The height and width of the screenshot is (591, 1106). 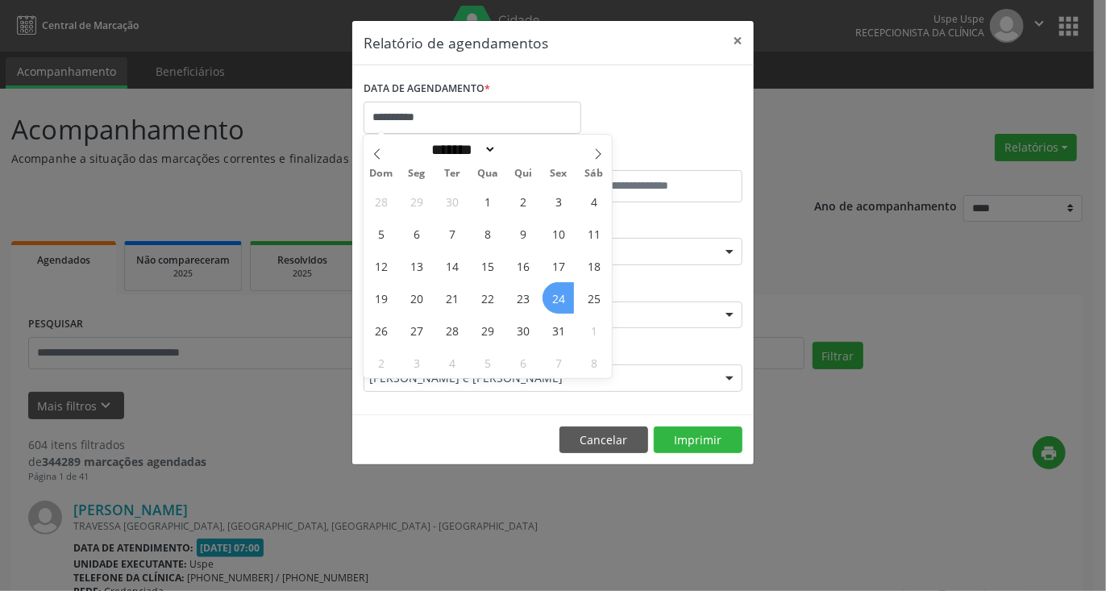 What do you see at coordinates (558, 330) in the screenshot?
I see `span: Outubro 31, 2025` at bounding box center [558, 330].